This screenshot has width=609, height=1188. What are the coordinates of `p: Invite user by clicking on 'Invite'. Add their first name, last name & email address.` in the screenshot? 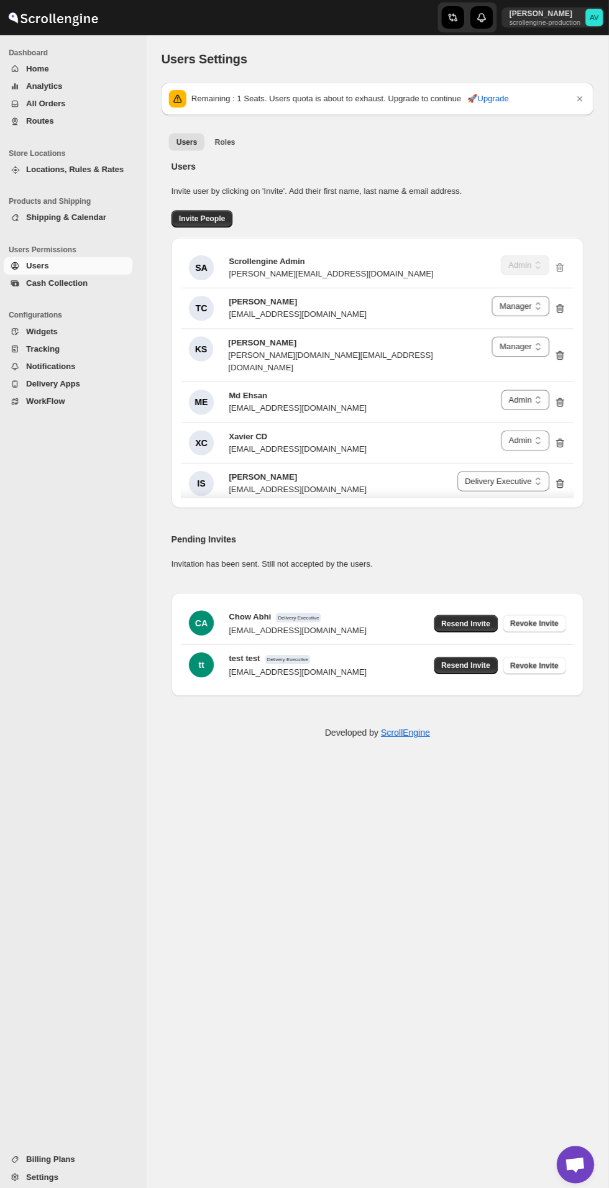 It's located at (378, 190).